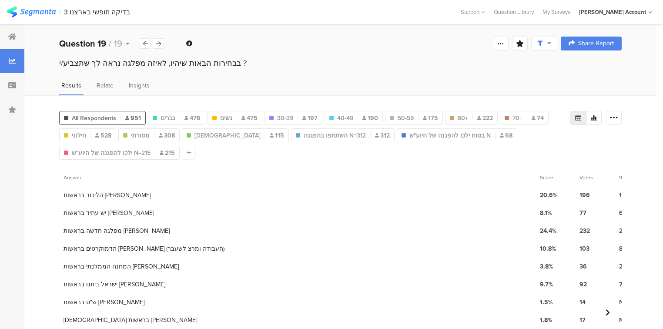  I want to click on span: נשים, so click(226, 118).